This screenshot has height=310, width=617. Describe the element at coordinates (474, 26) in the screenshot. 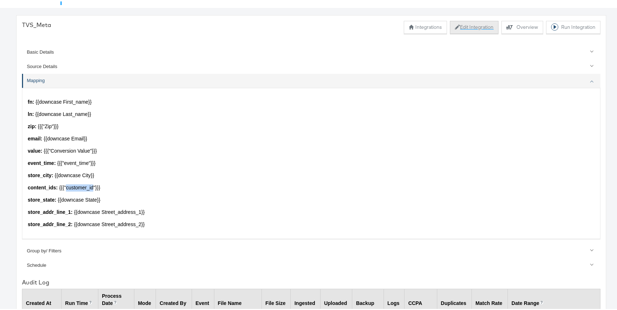

I see `a: Edit Integration` at that location.